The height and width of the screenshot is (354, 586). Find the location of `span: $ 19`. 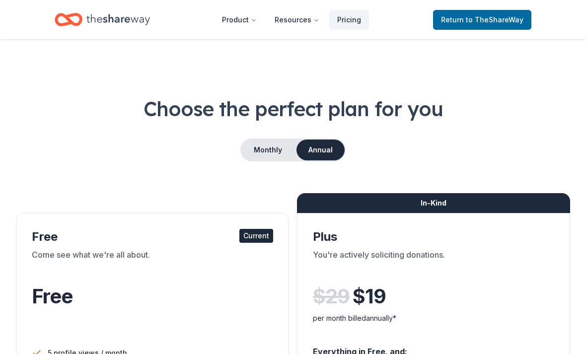

span: $ 19 is located at coordinates (369, 297).